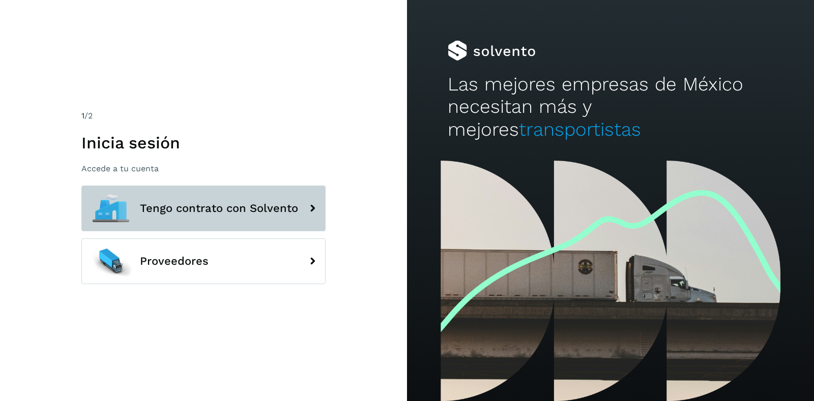 The height and width of the screenshot is (401, 814). What do you see at coordinates (580, 129) in the screenshot?
I see `span: transportistas` at bounding box center [580, 129].